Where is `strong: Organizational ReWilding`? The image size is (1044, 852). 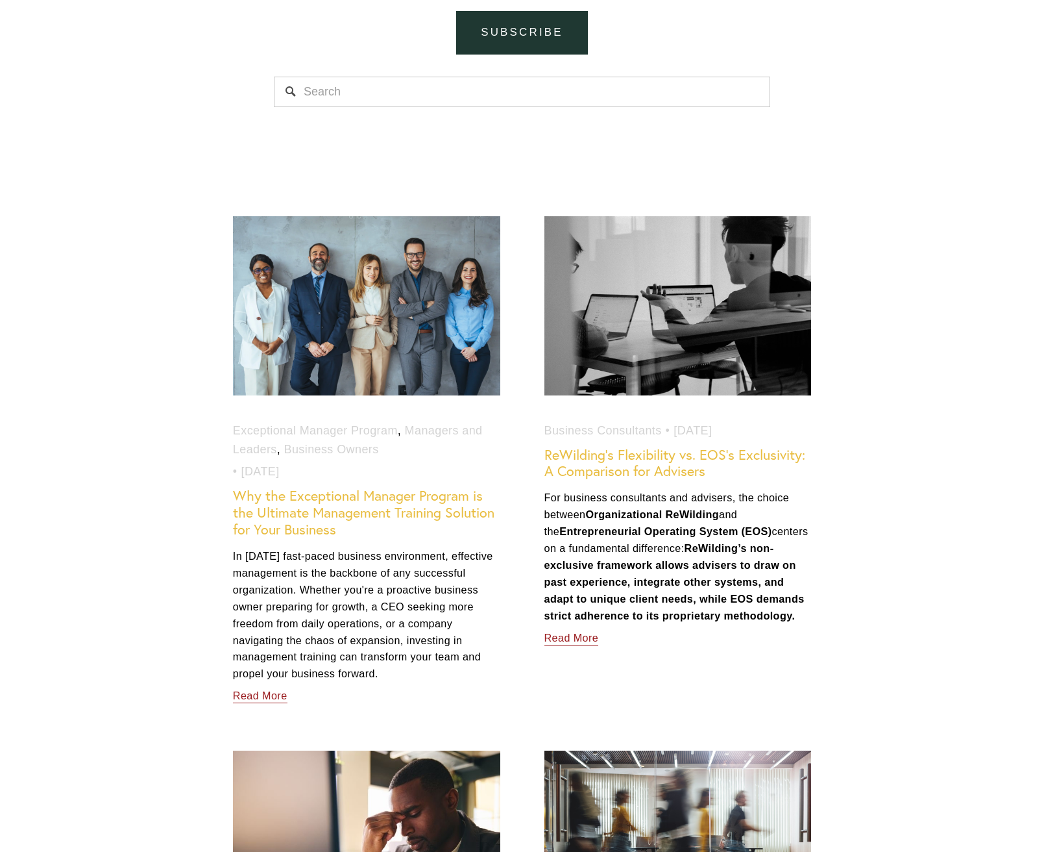
strong: Organizational ReWilding is located at coordinates (653, 514).